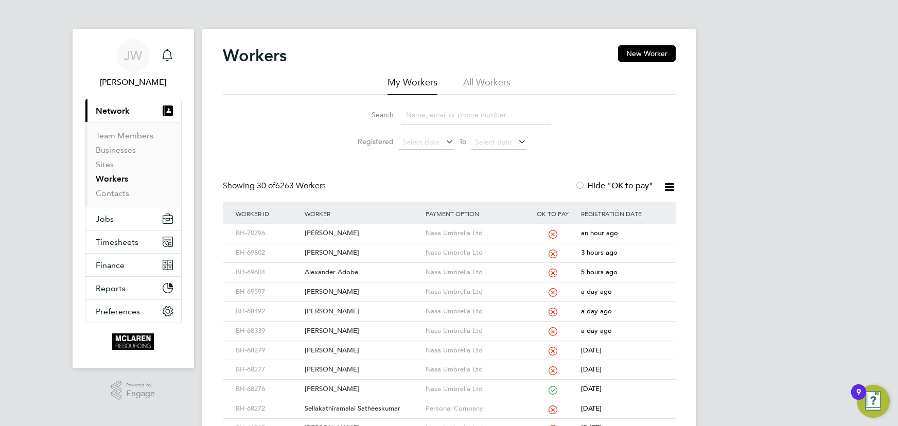  I want to click on div: BH-69604, so click(267, 272).